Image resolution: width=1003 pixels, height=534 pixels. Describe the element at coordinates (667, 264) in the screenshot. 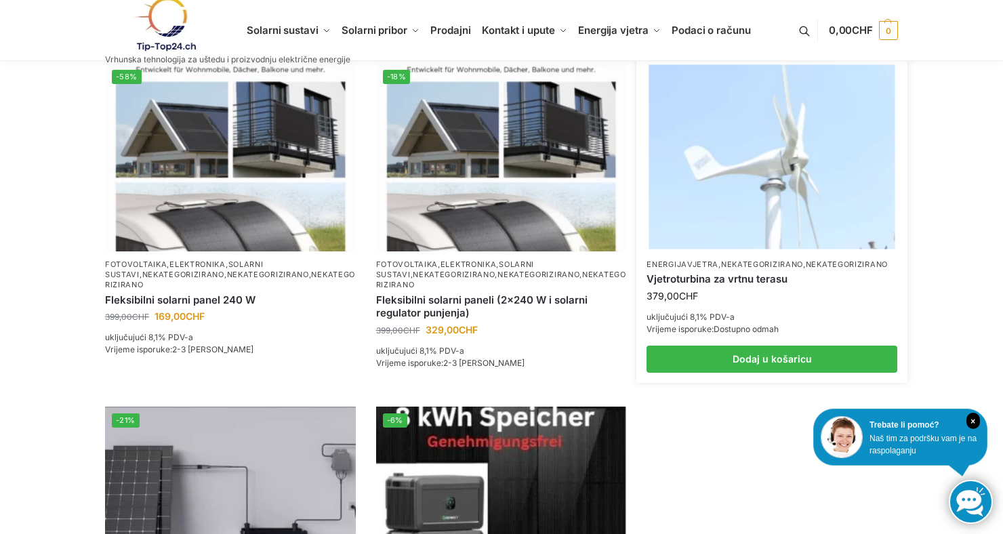

I see `font: Energija` at that location.